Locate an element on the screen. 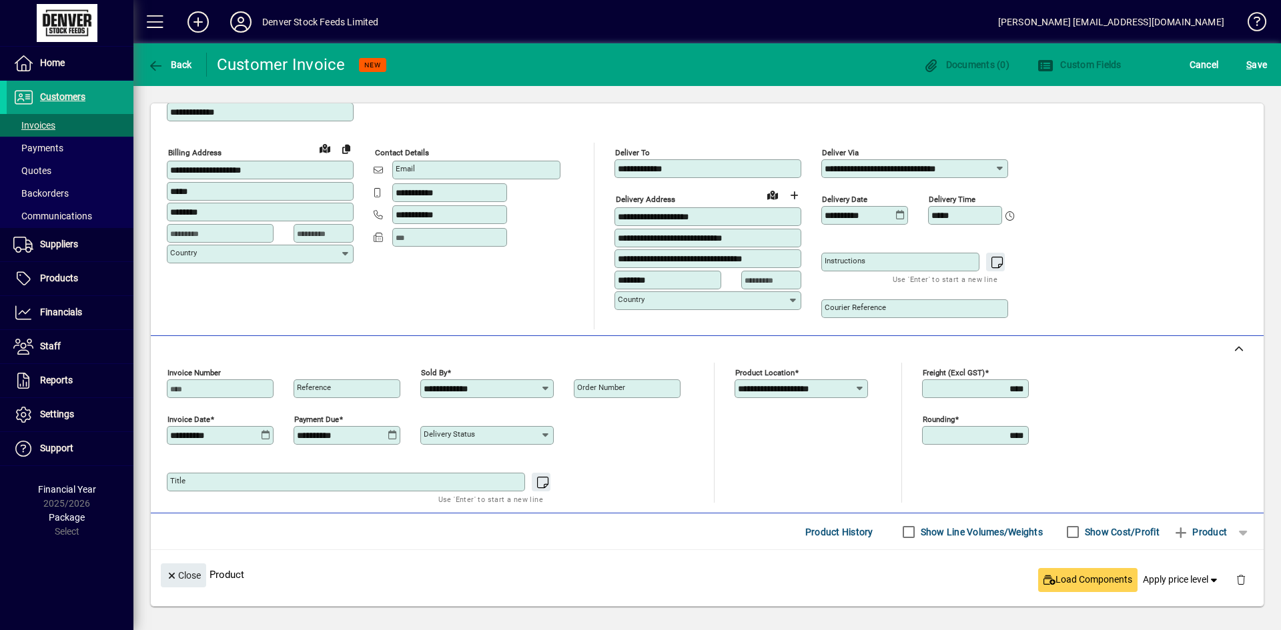  button: Documents (0) is located at coordinates (966, 65).